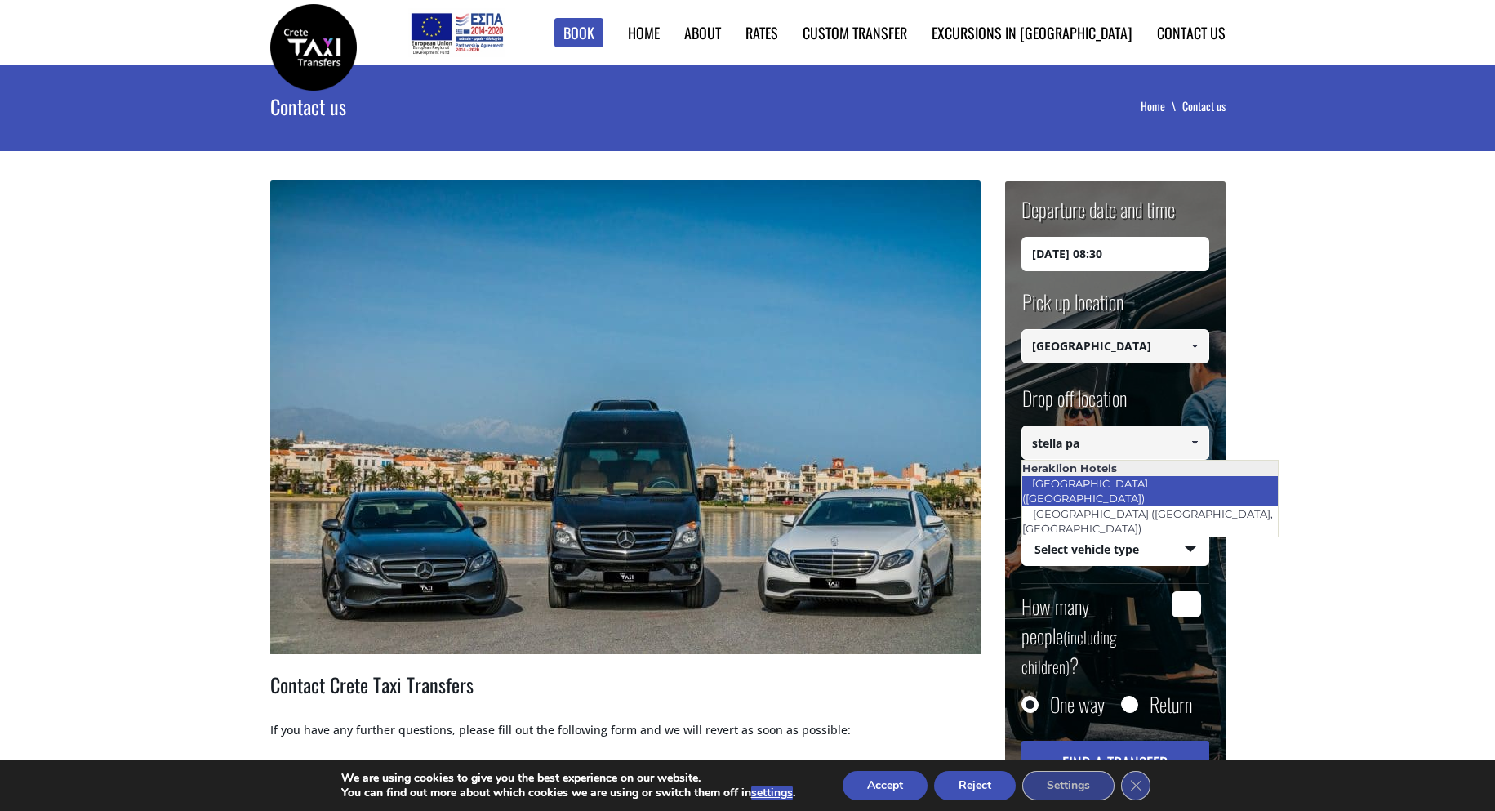 This screenshot has height=811, width=1495. I want to click on a: Crete Taxi Transfers | Contact Crete Taxi Transfers | Crete Taxi Transfers, so click(314, 45).